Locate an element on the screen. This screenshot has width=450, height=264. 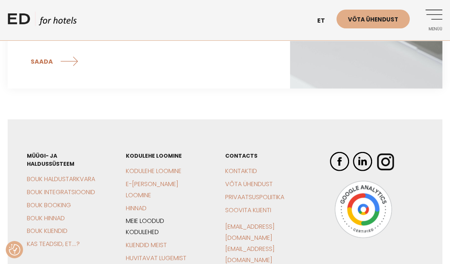
a: Menüü is located at coordinates (431, 20).